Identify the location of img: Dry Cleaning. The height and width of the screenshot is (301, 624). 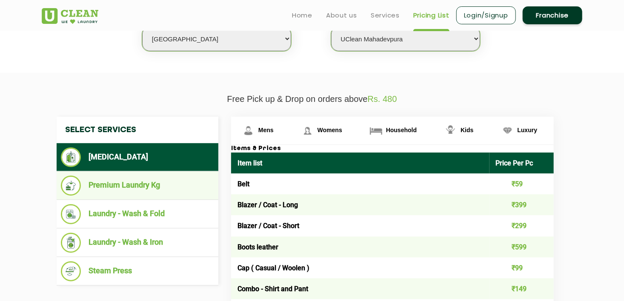
(71, 157).